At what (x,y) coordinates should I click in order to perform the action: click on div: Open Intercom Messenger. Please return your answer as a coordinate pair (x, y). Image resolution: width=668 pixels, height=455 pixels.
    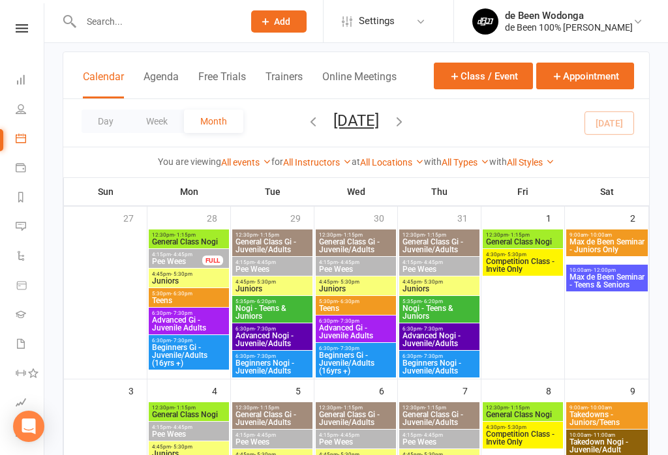
    Looking at the image, I should click on (29, 427).